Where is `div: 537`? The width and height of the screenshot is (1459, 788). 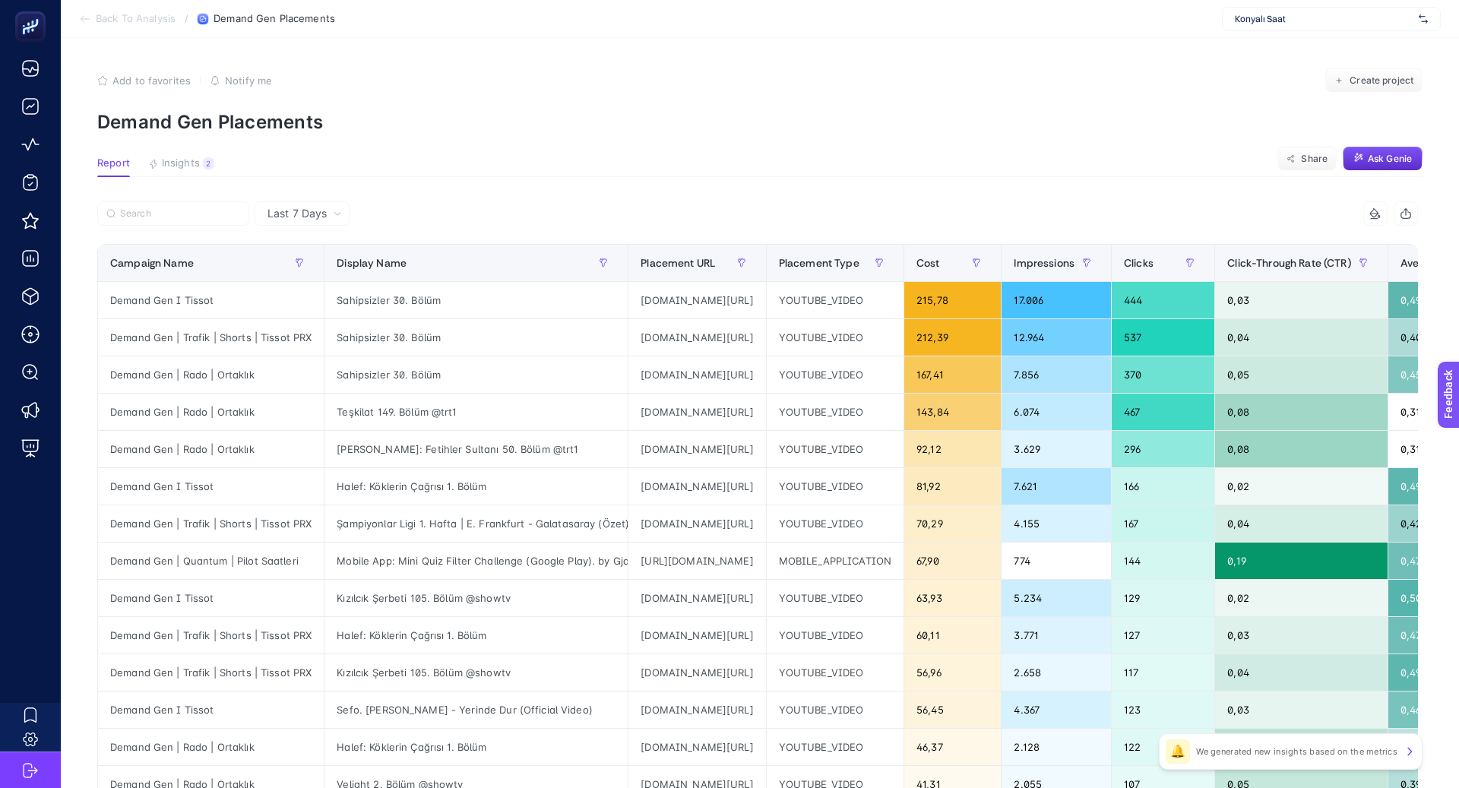
div: 537 is located at coordinates (1163, 337).